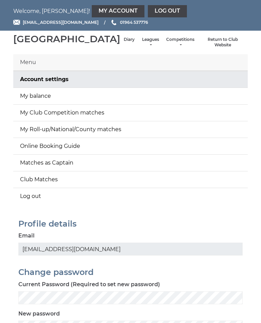  I want to click on a: My Roll-up/National/County matches, so click(131, 129).